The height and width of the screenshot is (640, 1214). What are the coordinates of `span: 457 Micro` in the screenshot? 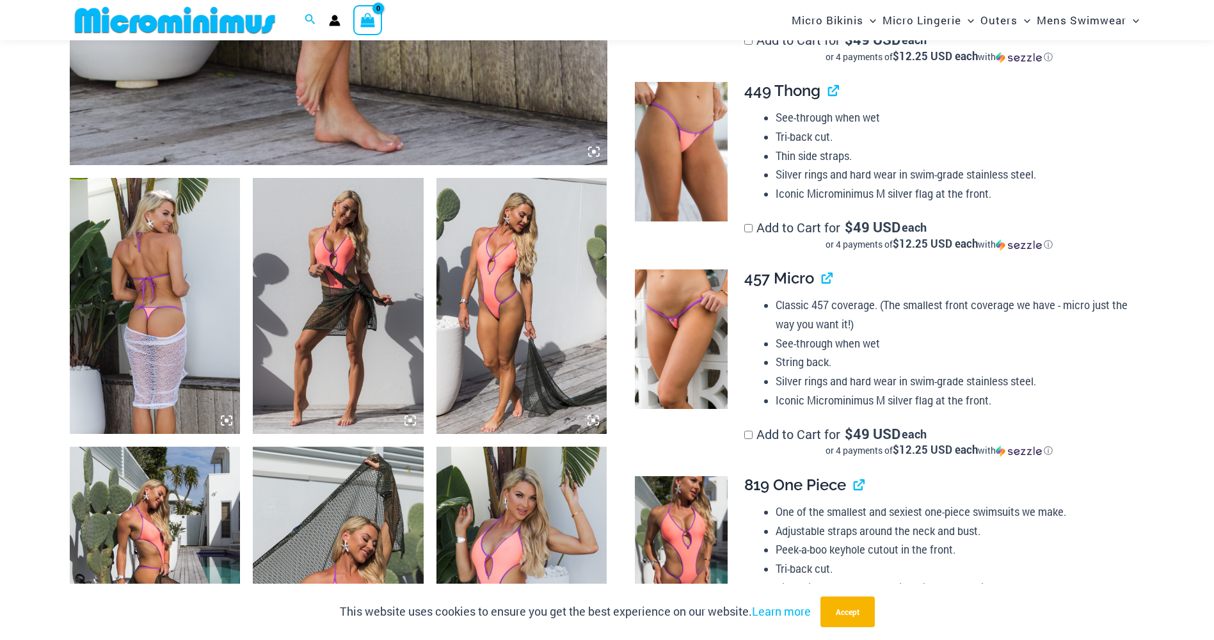 It's located at (779, 278).